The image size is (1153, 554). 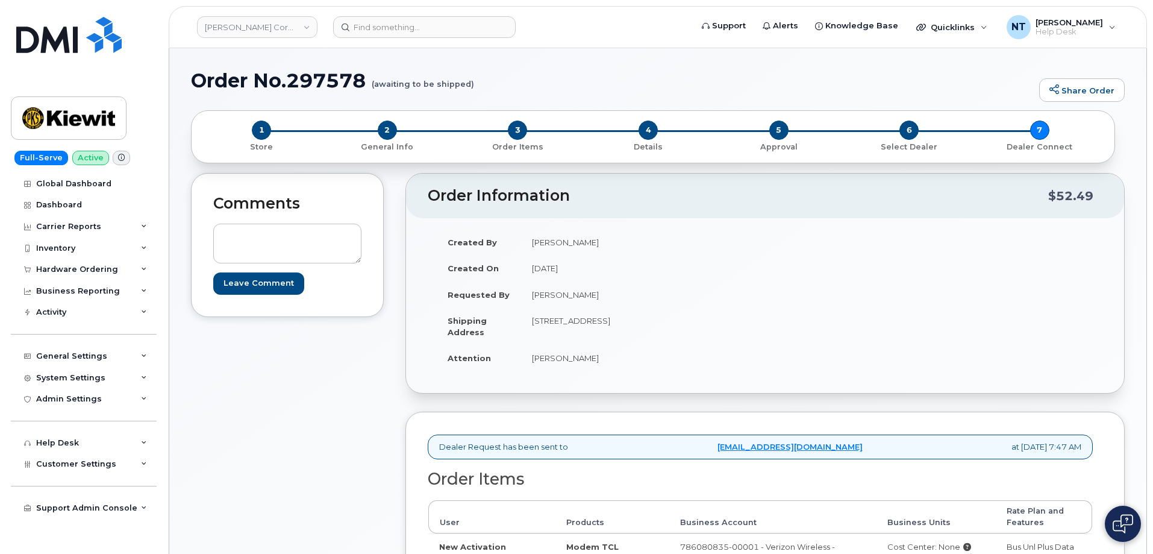 I want to click on th: Business Units, so click(x=936, y=516).